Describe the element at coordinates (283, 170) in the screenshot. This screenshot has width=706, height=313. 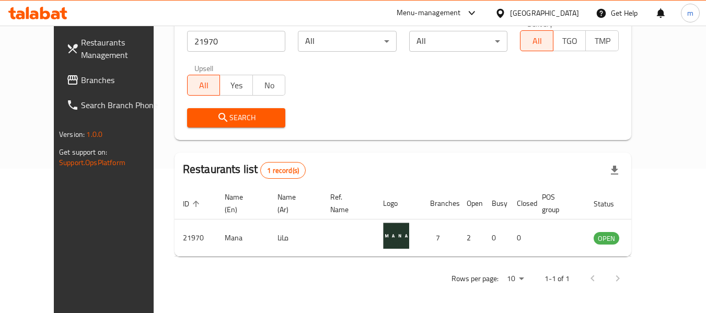
I see `div: Total records count` at that location.